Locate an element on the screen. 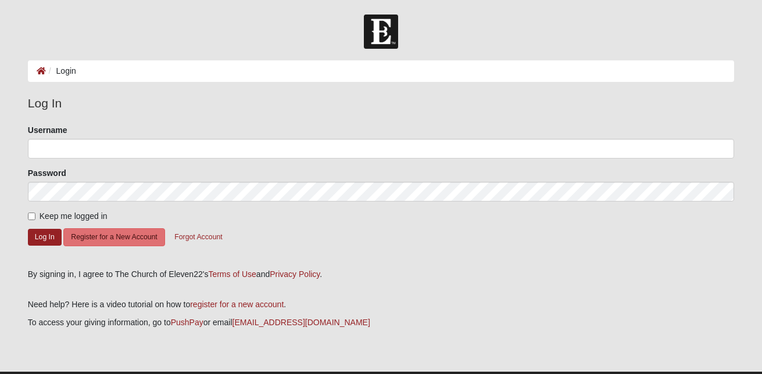  div: By signing in, I agree to The Church of Eleven22's and . is located at coordinates (381, 274).